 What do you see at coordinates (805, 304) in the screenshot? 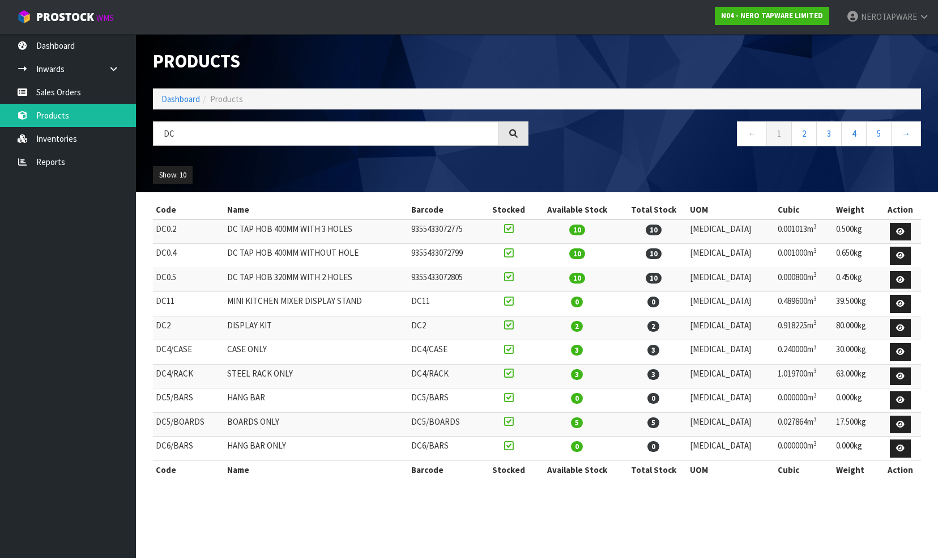
I see `td: 0.489600m` at bounding box center [805, 304].